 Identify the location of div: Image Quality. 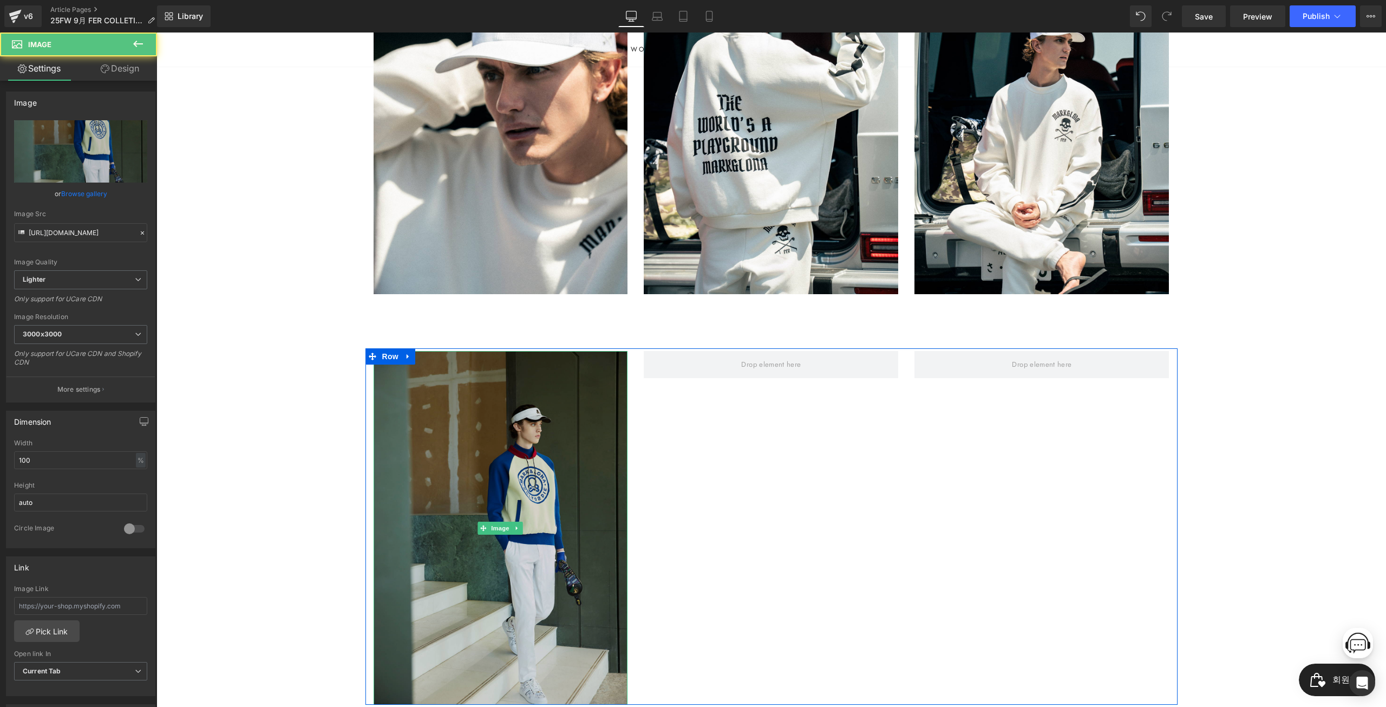
(81, 262).